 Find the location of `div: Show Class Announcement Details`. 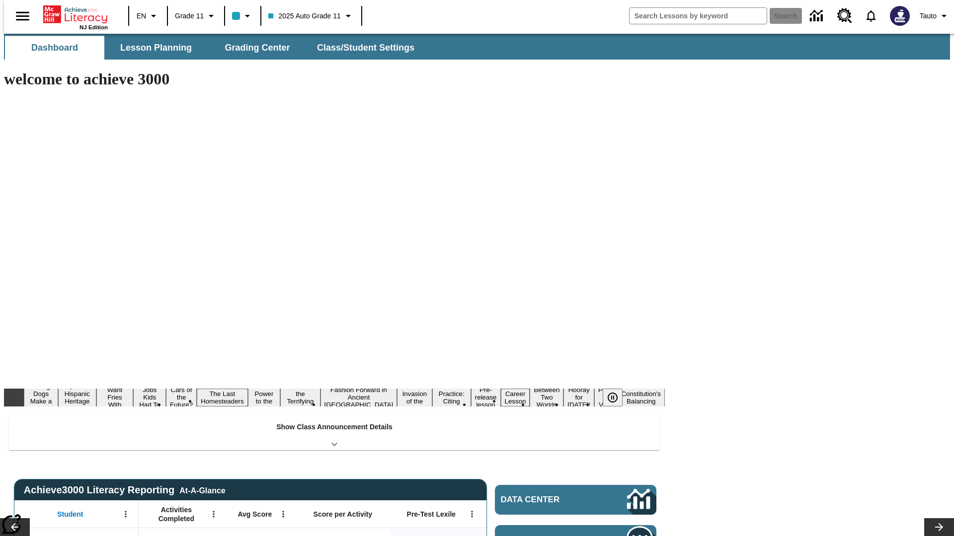

div: Show Class Announcement Details is located at coordinates (334, 433).